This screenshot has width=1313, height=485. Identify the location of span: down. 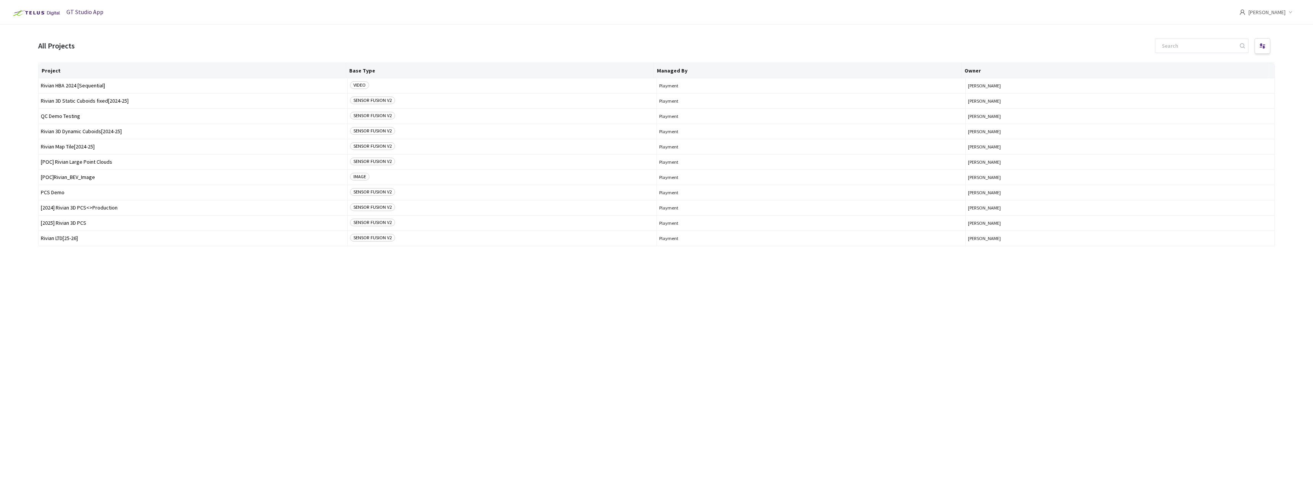
(1291, 12).